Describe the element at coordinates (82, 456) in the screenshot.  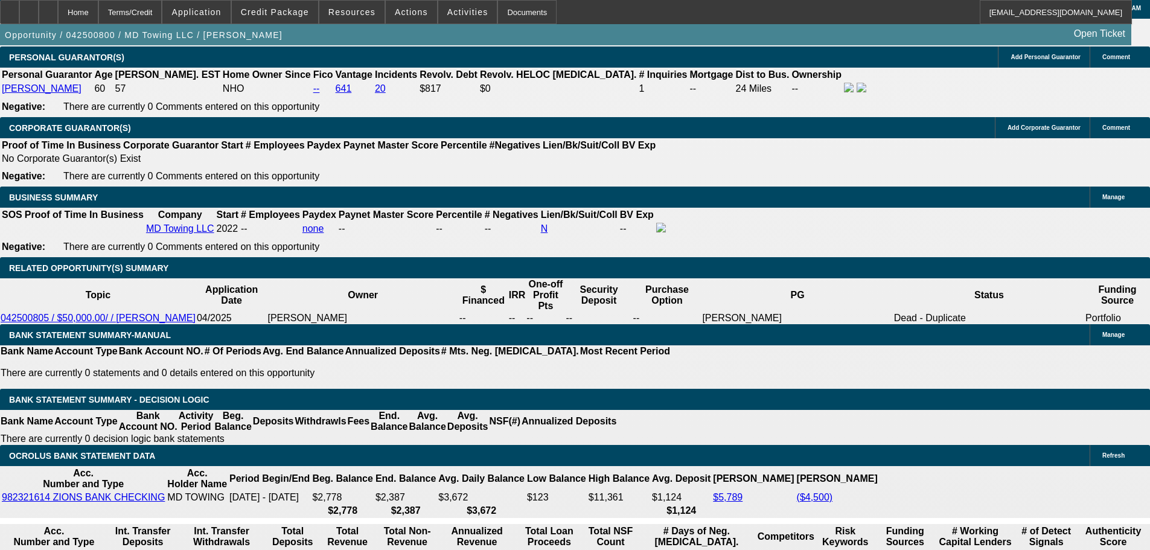
I see `span: OCROLUS BANK STATEMENT DATA` at that location.